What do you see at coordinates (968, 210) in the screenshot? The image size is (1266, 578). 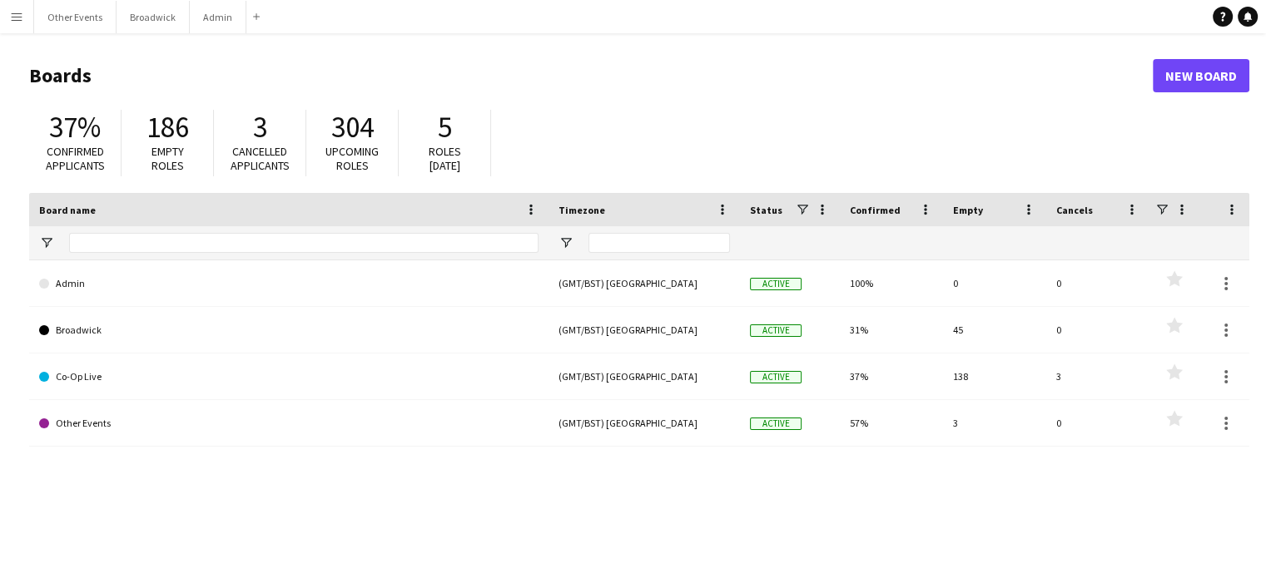 I see `span: Empty` at bounding box center [968, 210].